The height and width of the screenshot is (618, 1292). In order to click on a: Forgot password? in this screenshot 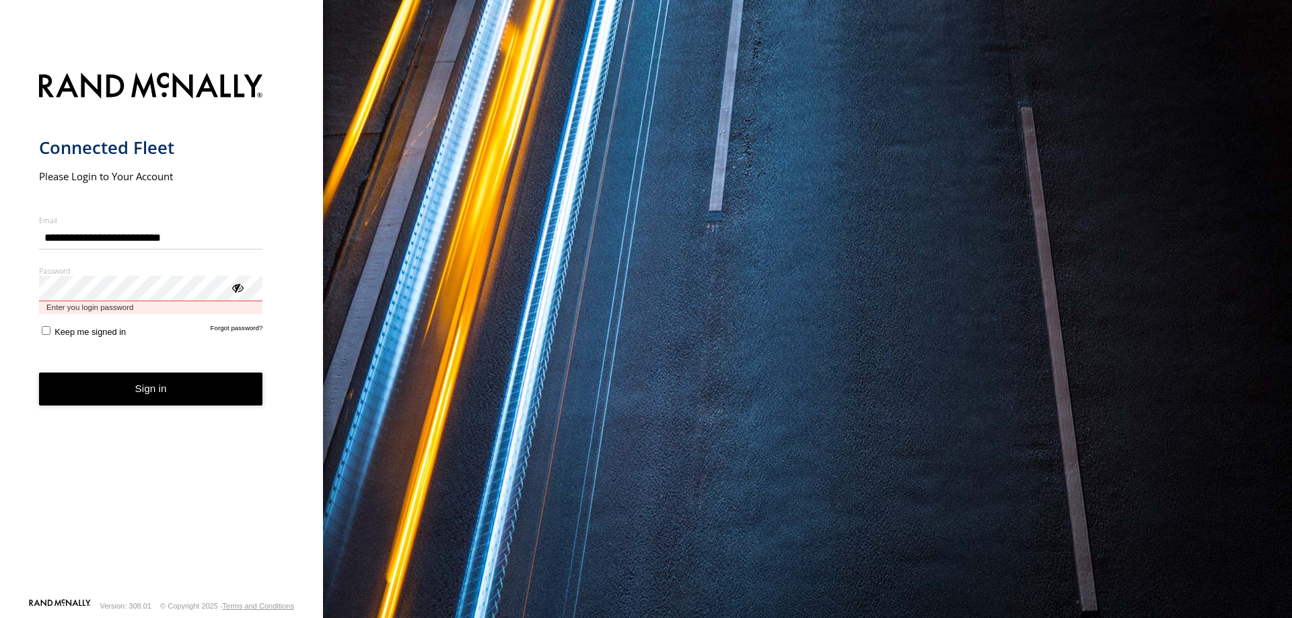, I will do `click(237, 330)`.